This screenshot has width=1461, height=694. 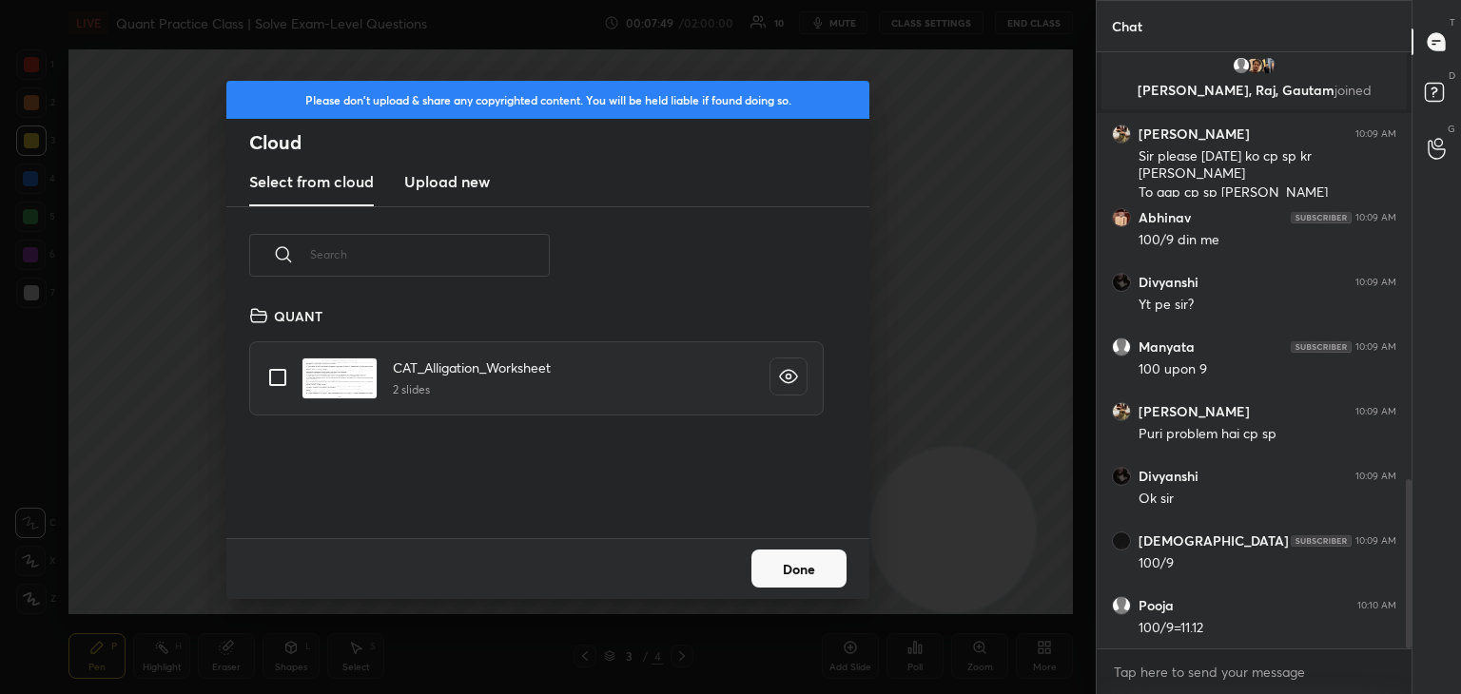 What do you see at coordinates (430, 254) in the screenshot?
I see `input: Search` at bounding box center [430, 254].